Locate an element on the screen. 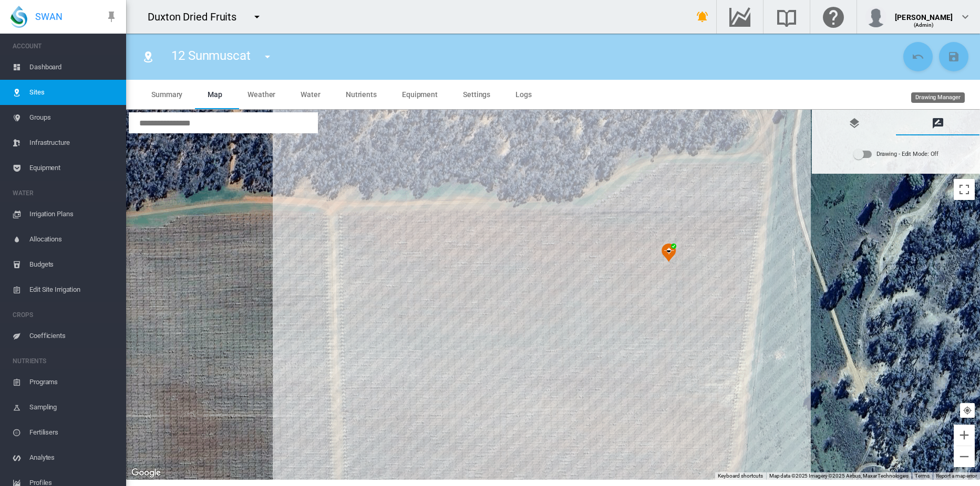 The image size is (980, 486). span: Programs is located at coordinates (74, 382).